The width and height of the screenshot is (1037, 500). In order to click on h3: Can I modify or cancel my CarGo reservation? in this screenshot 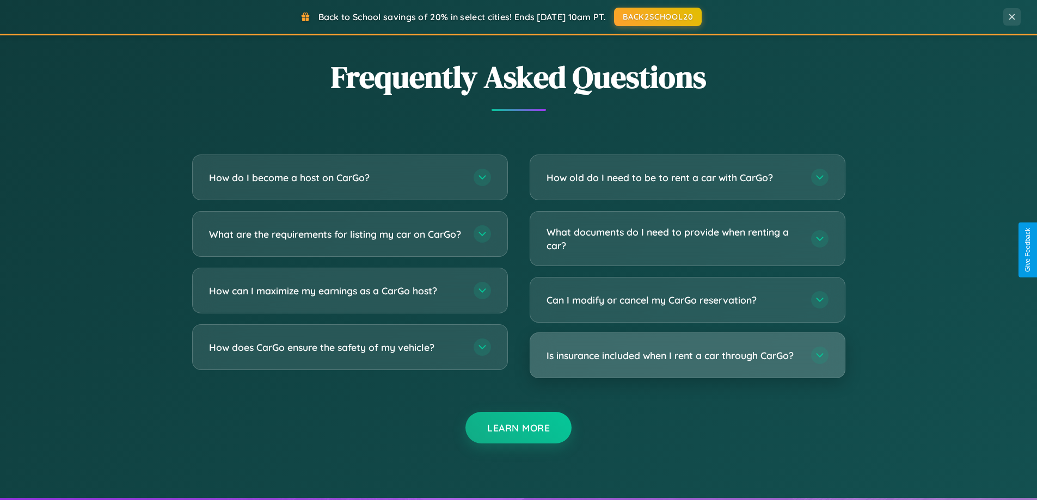, I will do `click(674, 300)`.